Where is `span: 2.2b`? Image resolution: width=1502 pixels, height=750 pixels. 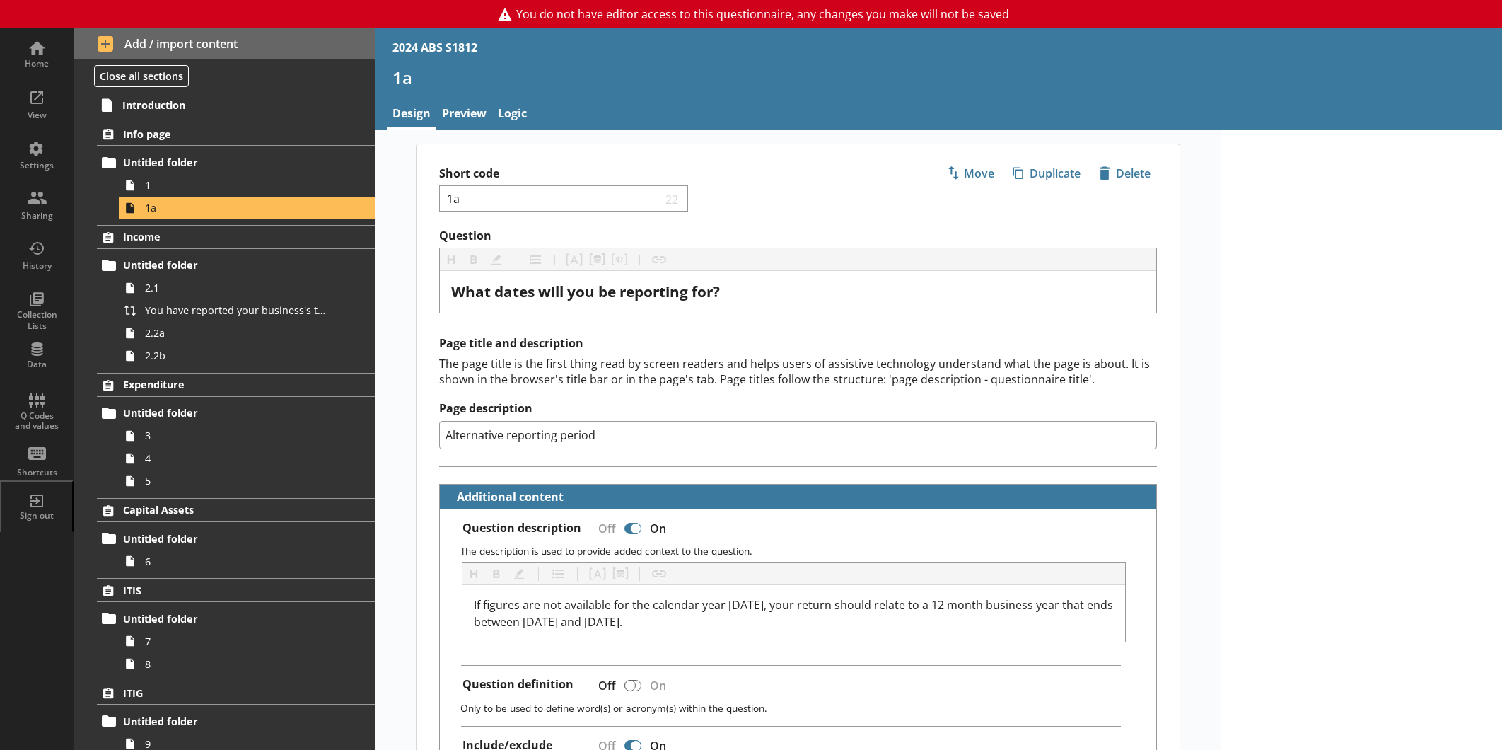
span: 2.2b is located at coordinates (237, 355).